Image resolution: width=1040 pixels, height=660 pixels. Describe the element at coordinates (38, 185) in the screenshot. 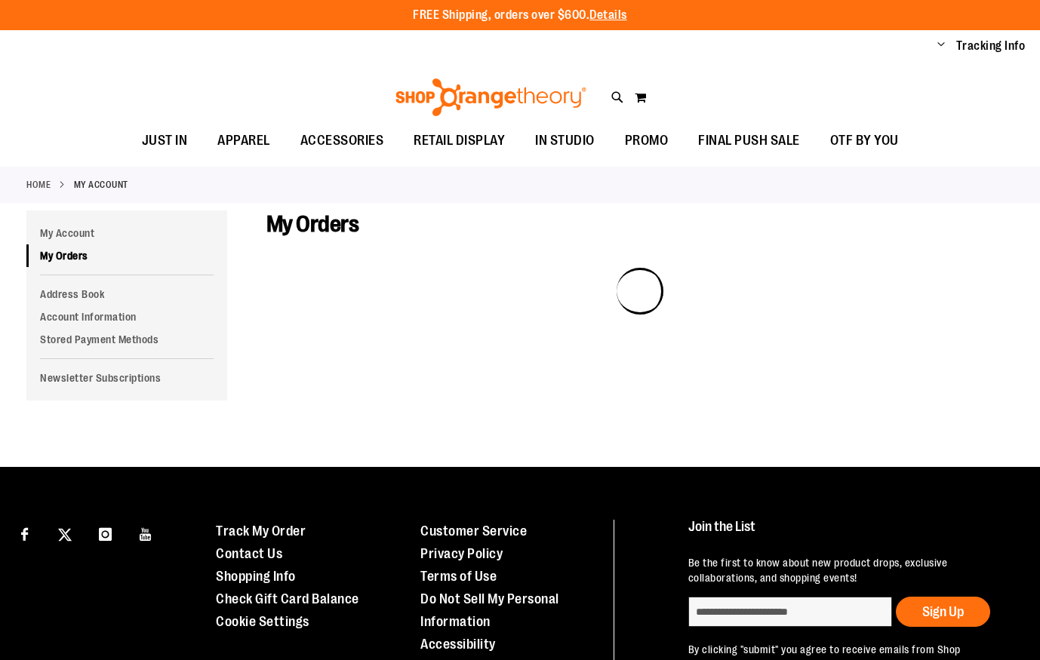

I see `a: Home` at that location.